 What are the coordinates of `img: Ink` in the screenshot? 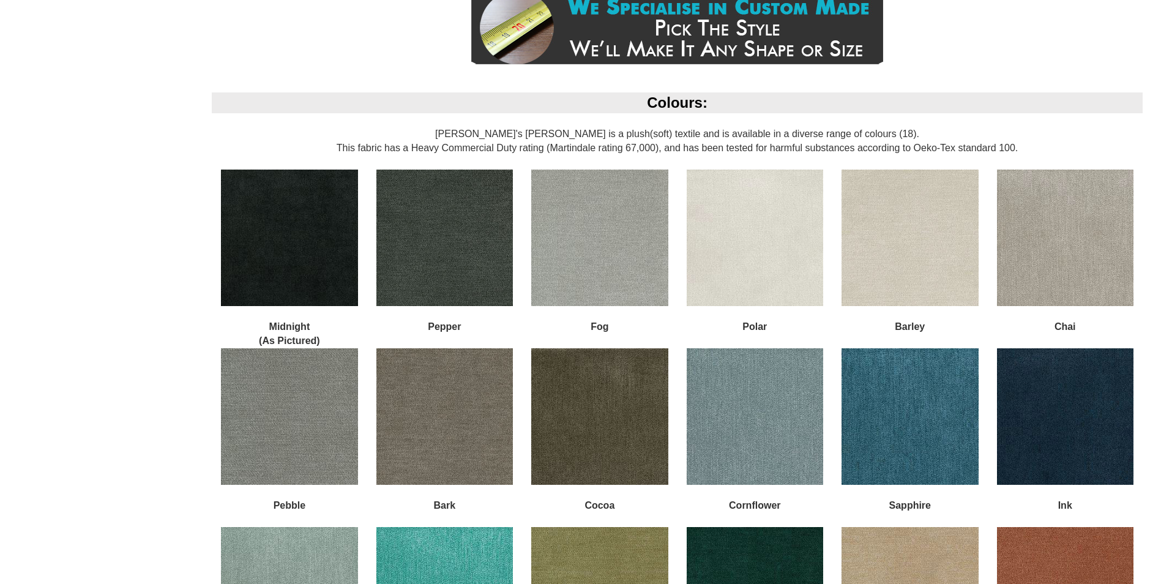 It's located at (1065, 416).